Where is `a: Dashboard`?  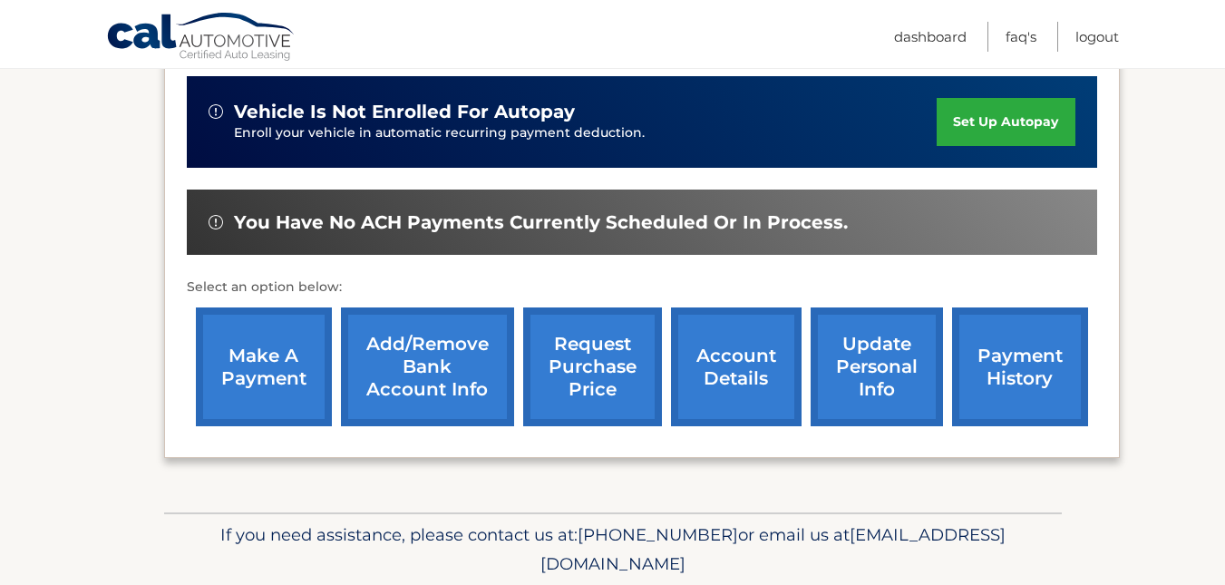 a: Dashboard is located at coordinates (930, 36).